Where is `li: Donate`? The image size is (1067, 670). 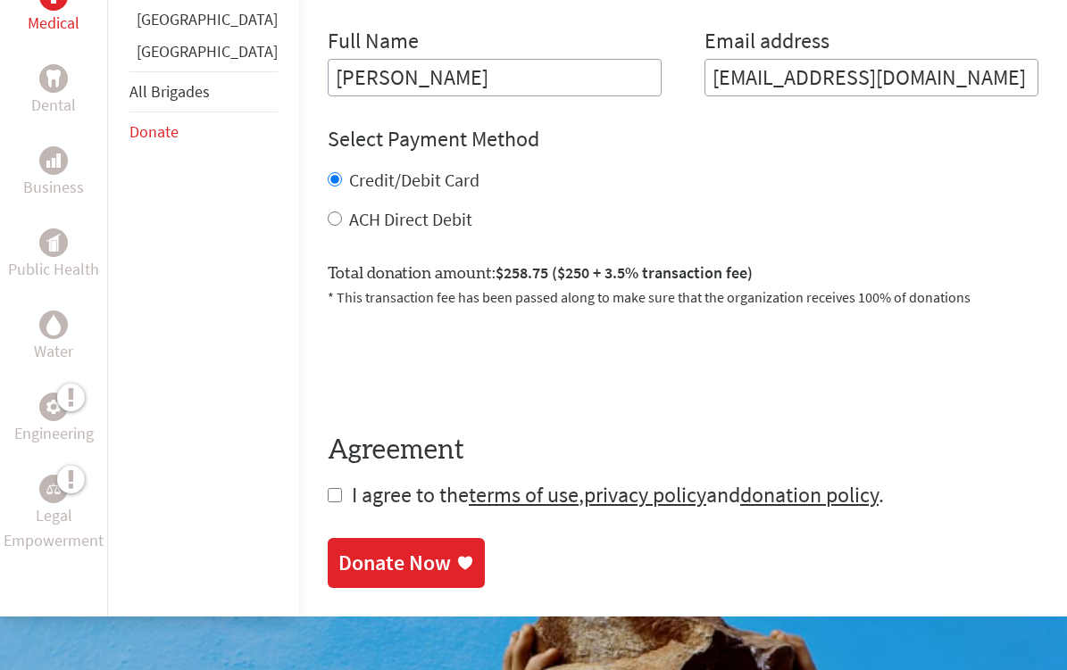 li: Donate is located at coordinates (204, 132).